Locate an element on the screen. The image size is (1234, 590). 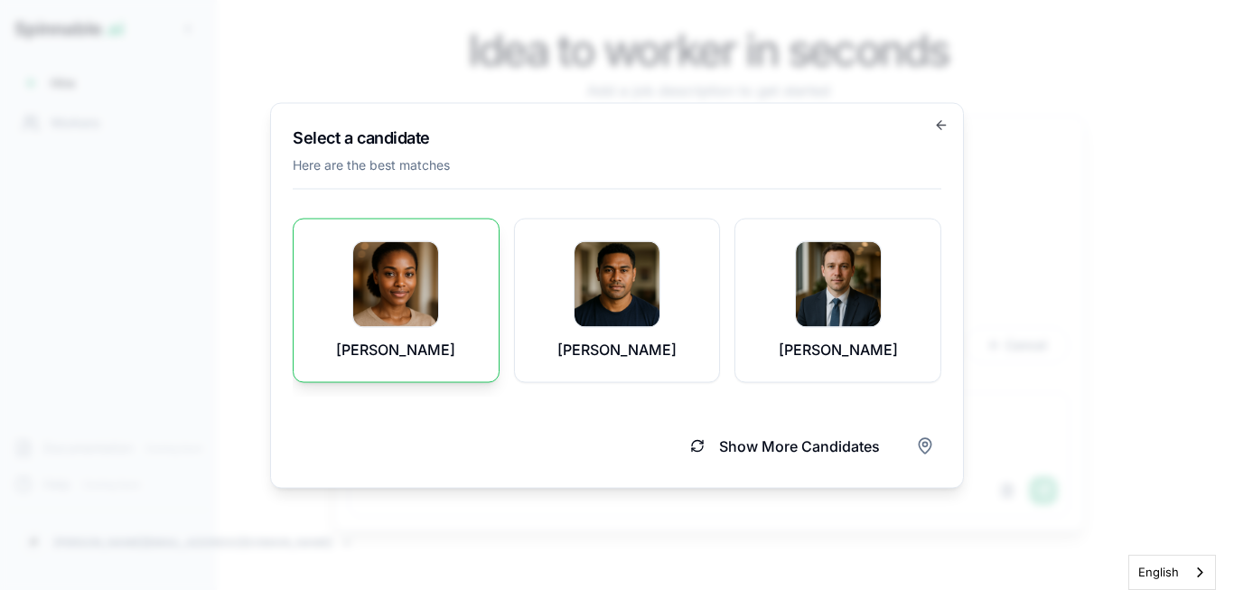
img: Camille Thomas is located at coordinates (396, 284).